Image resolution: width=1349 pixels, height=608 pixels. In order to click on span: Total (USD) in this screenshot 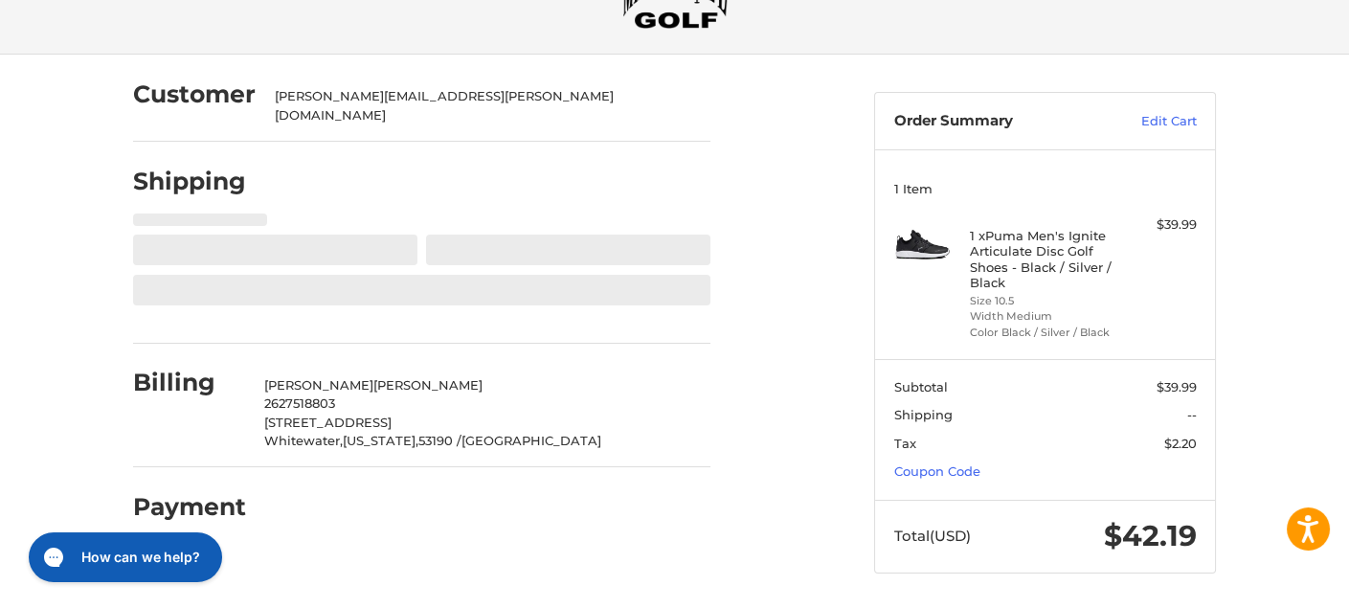, I will do `click(933, 535)`.